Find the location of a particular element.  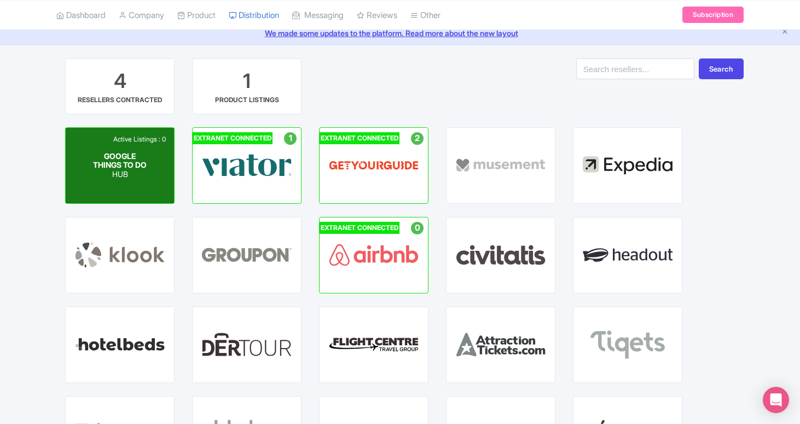

div: Active Listings : 0 is located at coordinates (139, 139).